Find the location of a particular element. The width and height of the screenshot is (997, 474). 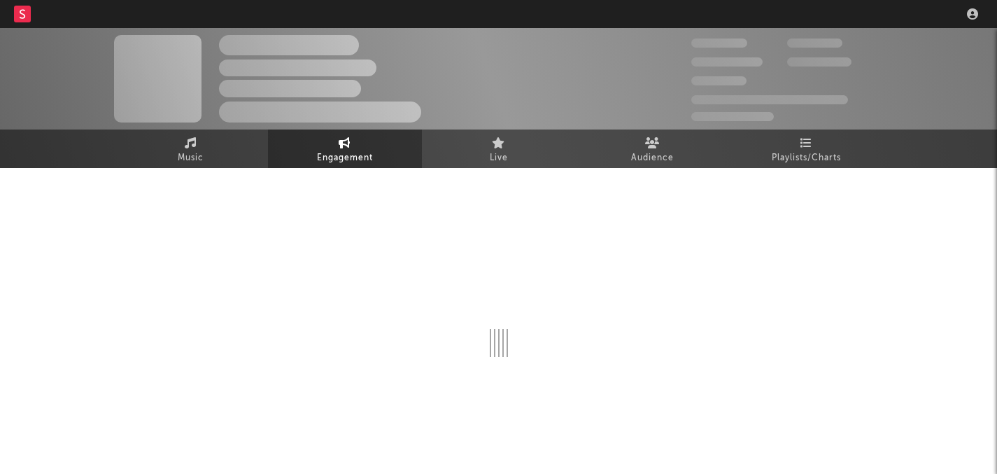

span: 50,000,000 is located at coordinates (727, 62).